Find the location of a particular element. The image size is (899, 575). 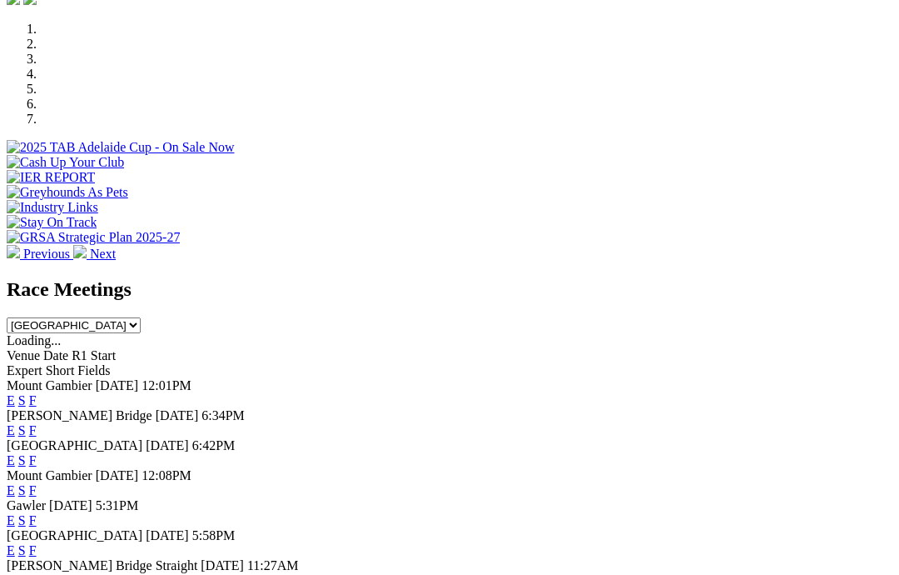

span: 5:58PM is located at coordinates (214, 535).